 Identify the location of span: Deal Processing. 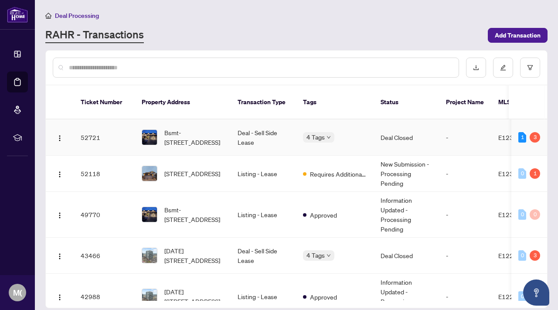
(77, 16).